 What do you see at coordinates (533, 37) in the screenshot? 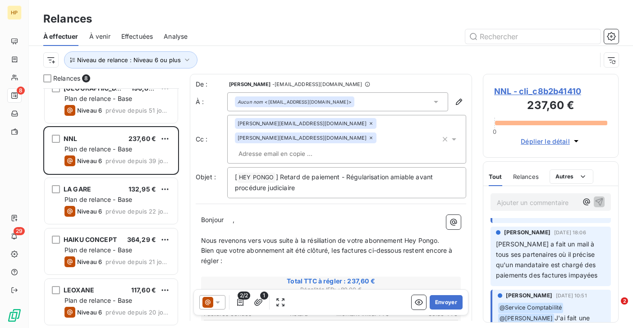
I see `input: Rechercher` at bounding box center [533, 37].